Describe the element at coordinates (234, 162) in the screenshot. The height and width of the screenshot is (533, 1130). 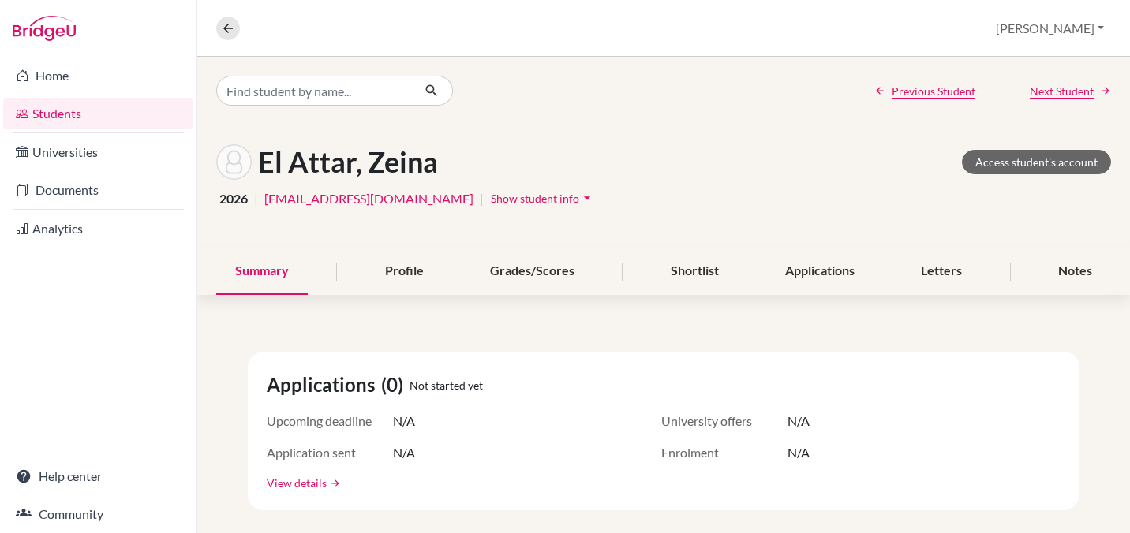
I see `img: Zeina El Attar's avatar` at that location.